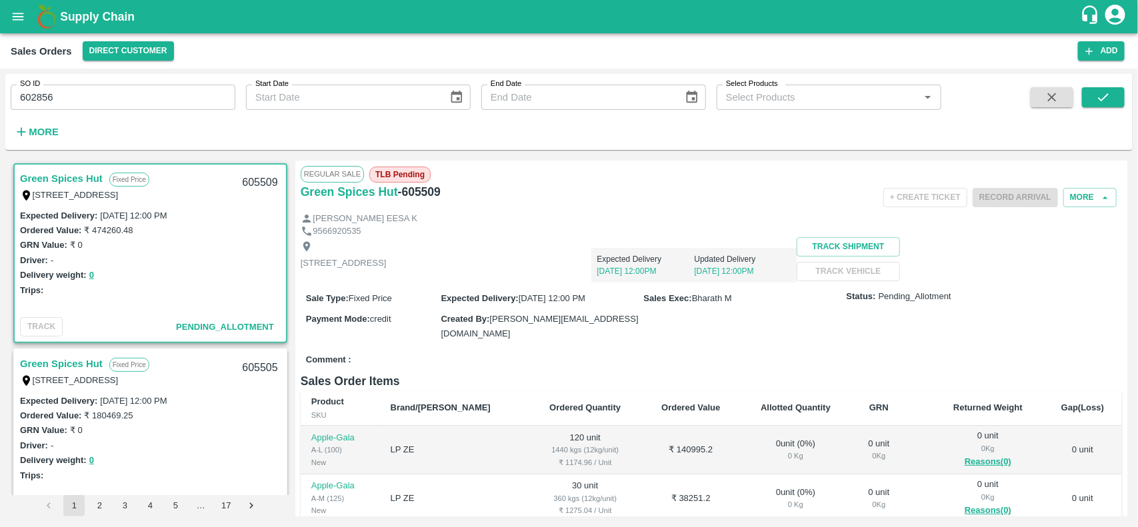 The image size is (1138, 527). I want to click on b: Allotted Quantity, so click(796, 407).